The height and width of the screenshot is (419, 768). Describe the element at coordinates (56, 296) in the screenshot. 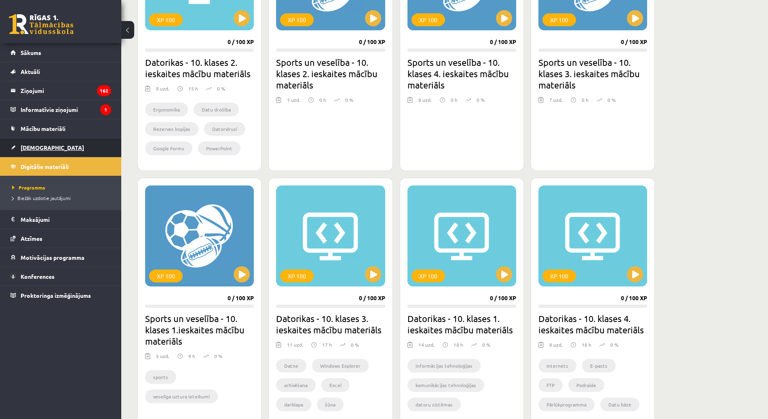

I see `span: Proktoringa izmēģinājums` at that location.